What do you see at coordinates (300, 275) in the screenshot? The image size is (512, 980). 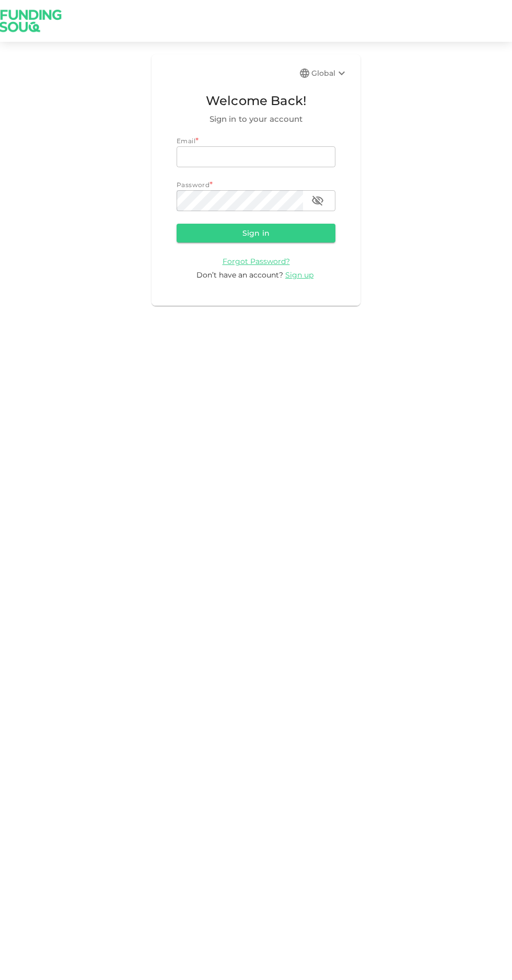 I see `span: Sign up` at bounding box center [300, 275].